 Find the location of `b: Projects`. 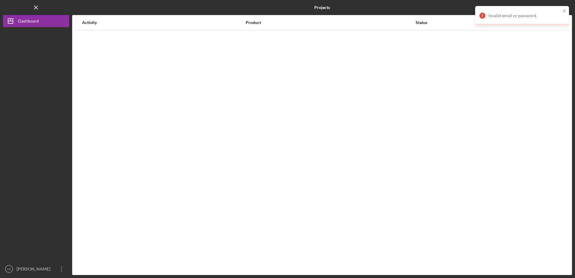

b: Projects is located at coordinates (322, 8).